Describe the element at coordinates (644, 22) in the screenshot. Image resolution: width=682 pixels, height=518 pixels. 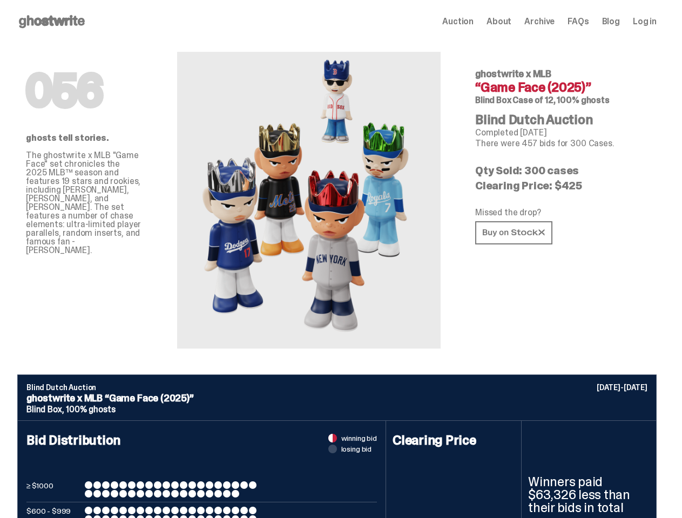
I see `span: Log in` at that location.